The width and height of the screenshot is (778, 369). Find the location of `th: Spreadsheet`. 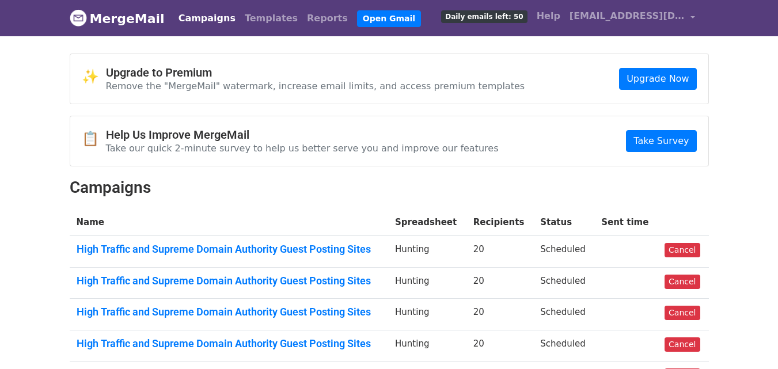

th: Spreadsheet is located at coordinates (427, 222).